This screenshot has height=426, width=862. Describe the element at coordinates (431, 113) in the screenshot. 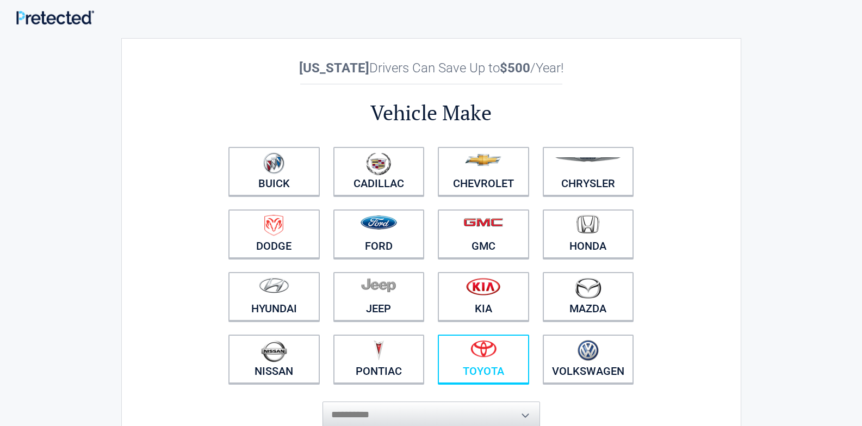

I see `h2: Vehicle Make` at that location.